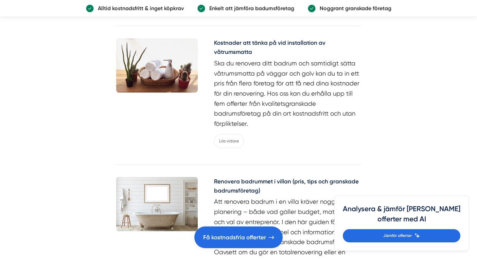  What do you see at coordinates (238, 238) in the screenshot?
I see `a: Få kostnadsfria offerter` at bounding box center [238, 238].